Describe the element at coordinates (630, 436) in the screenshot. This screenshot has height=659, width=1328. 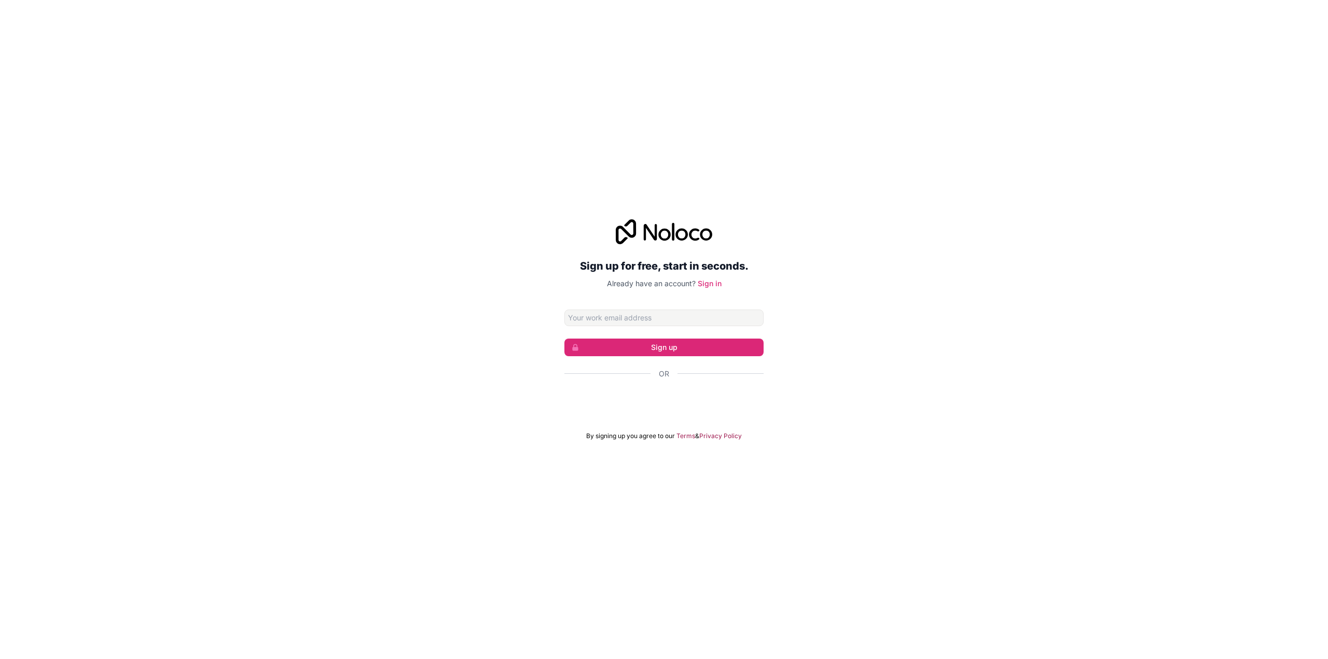
I see `span: By signing up you agree to our` at that location.